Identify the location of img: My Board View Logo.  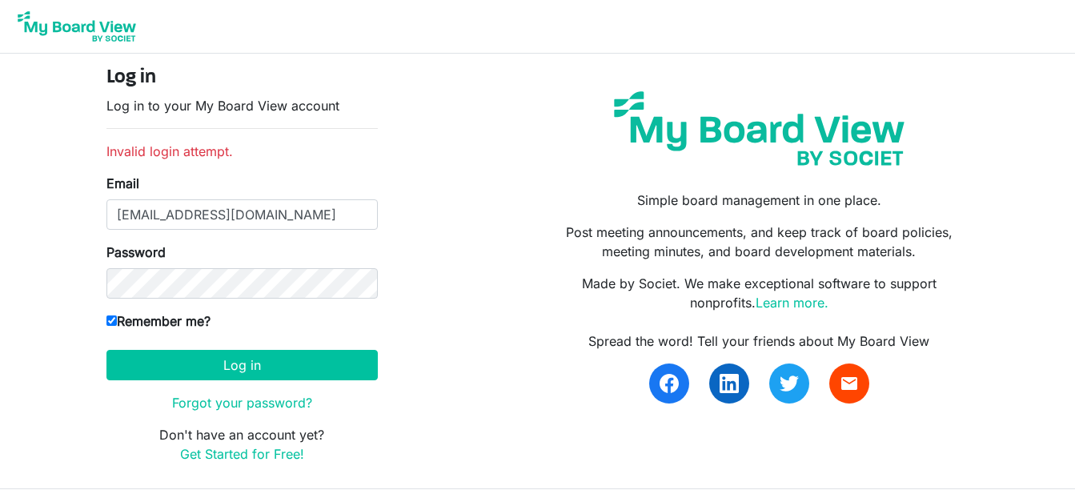
(77, 26).